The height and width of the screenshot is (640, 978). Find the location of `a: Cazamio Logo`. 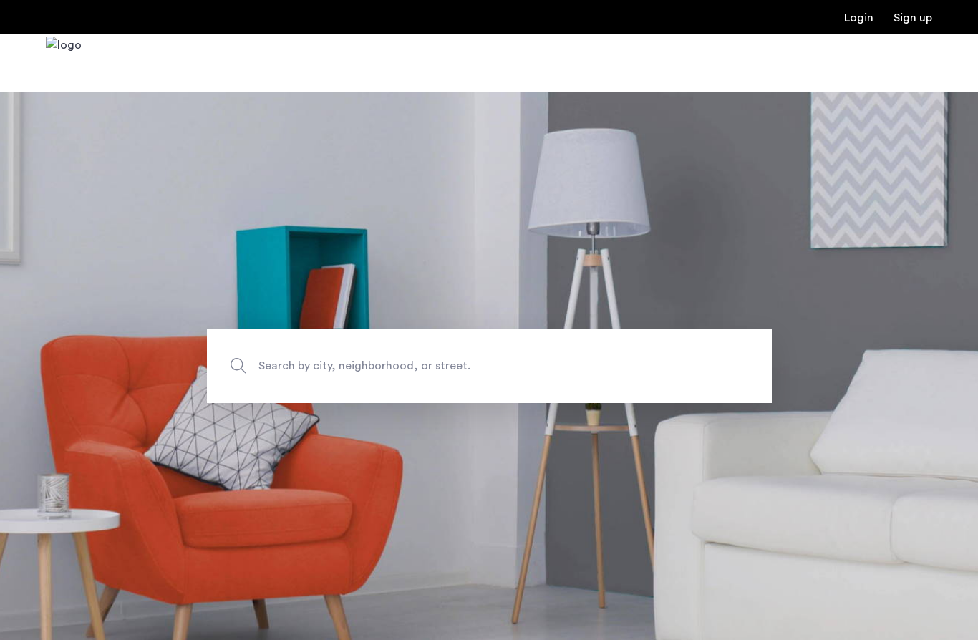

a: Cazamio Logo is located at coordinates (64, 63).